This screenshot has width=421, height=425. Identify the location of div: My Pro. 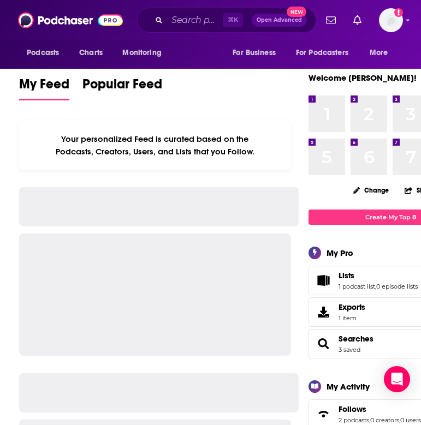
(340, 253).